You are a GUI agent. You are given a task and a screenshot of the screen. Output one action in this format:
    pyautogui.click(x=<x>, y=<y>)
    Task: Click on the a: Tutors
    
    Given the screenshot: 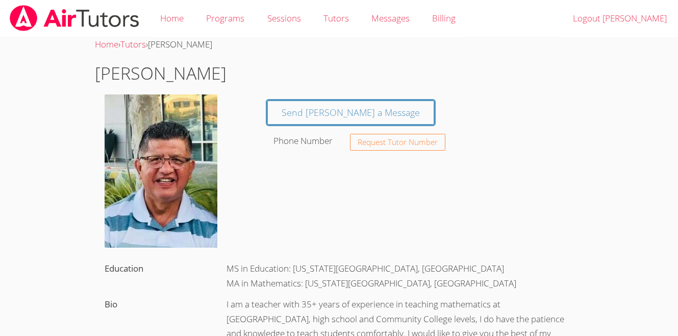 What is the action you would take?
    pyautogui.click(x=133, y=44)
    